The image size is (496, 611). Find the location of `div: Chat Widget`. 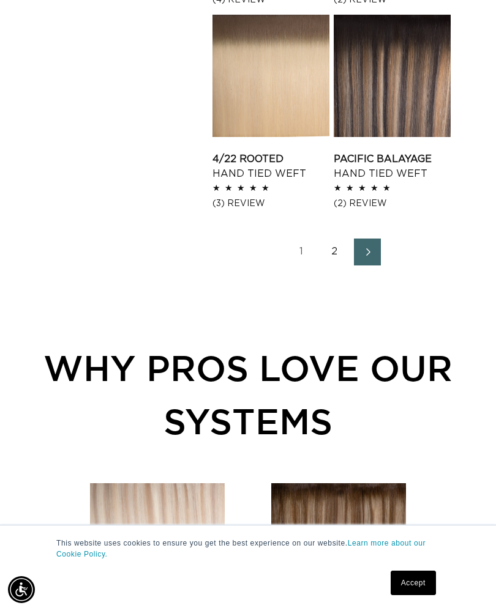

div: Chat Widget is located at coordinates (465, 582).